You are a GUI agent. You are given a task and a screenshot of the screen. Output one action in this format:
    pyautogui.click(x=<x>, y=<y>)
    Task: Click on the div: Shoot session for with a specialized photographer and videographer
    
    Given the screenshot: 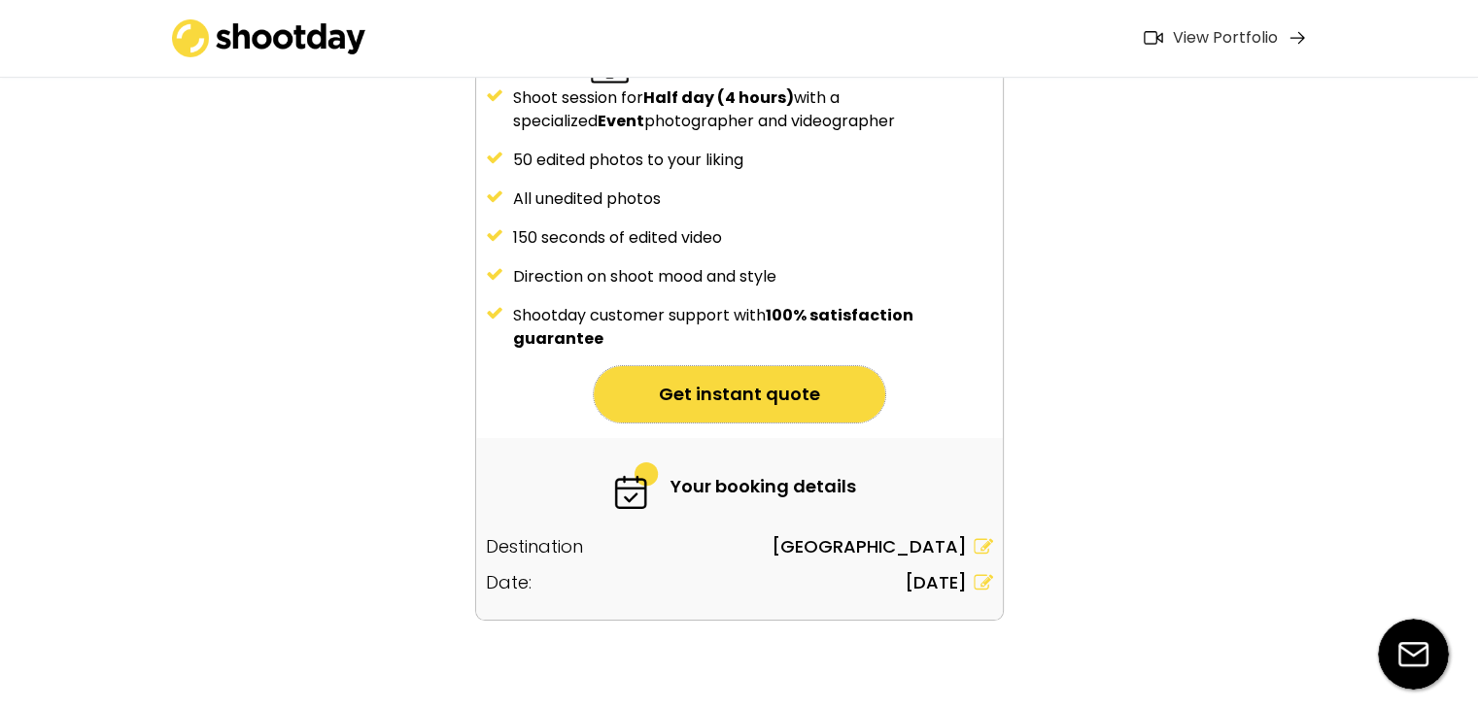 What is the action you would take?
    pyautogui.click(x=753, y=110)
    